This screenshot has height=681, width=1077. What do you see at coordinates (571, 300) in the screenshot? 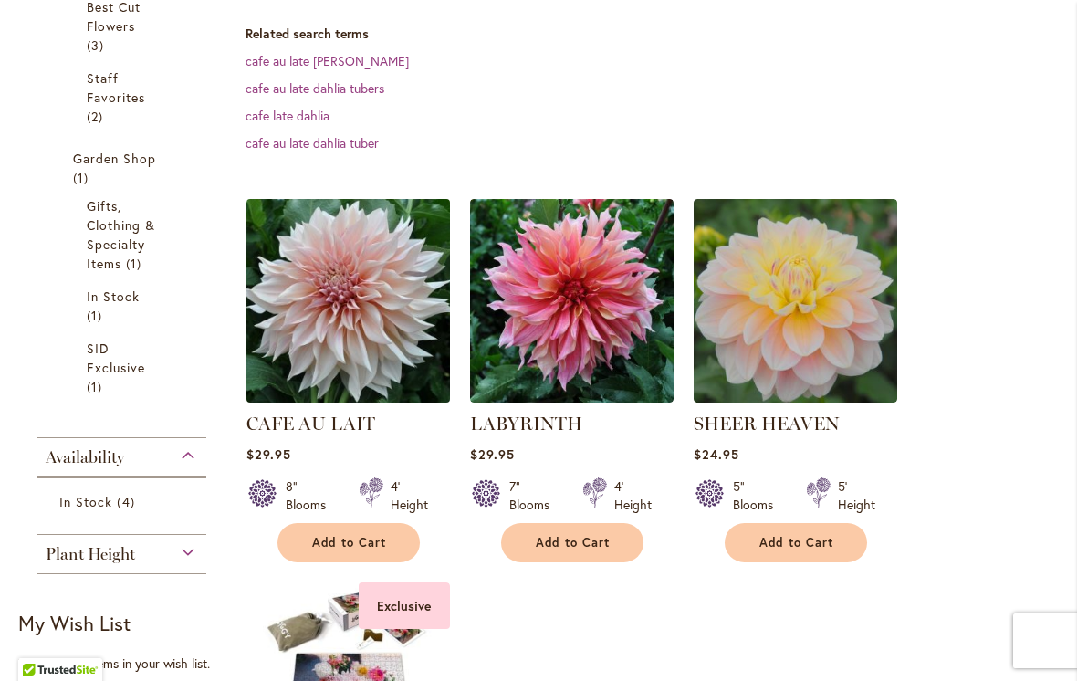
I see `img: Labyrinth` at bounding box center [571, 300].